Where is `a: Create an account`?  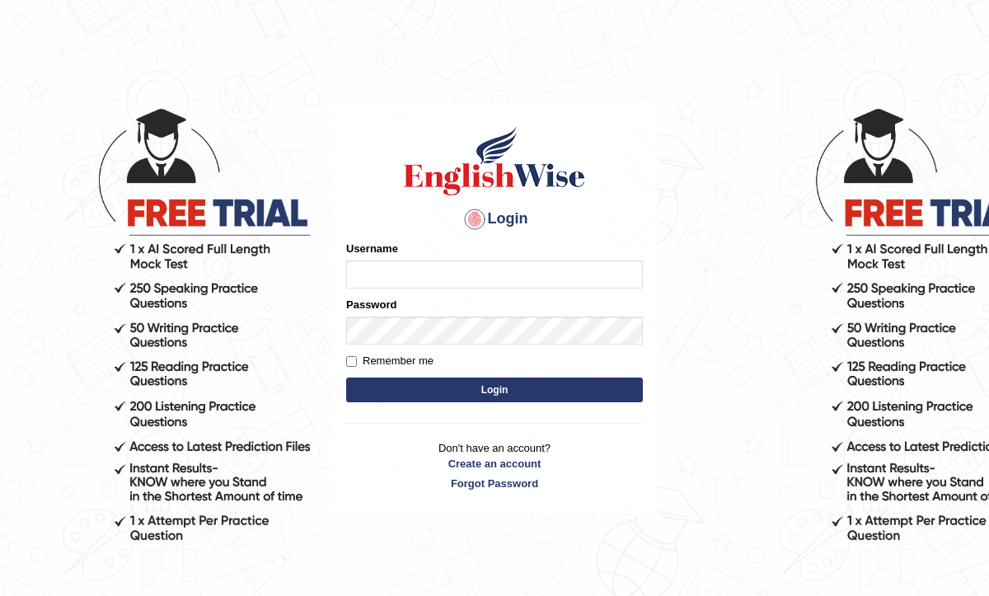 a: Create an account is located at coordinates (494, 463).